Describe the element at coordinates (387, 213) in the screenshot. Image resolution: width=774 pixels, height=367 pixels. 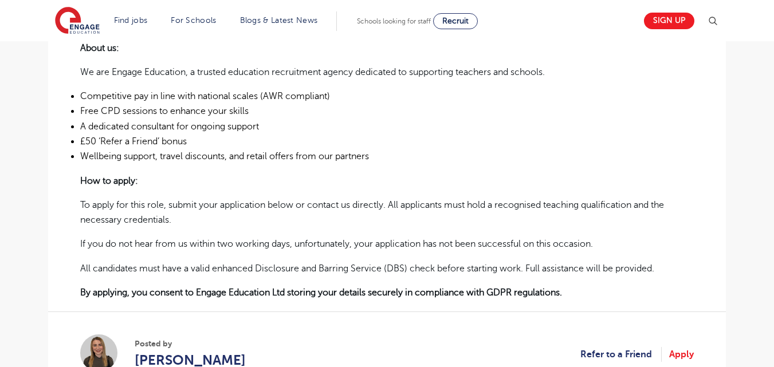
I see `p: To apply for this role, submit your application below or contact us directly. All applicants must...` at that location.